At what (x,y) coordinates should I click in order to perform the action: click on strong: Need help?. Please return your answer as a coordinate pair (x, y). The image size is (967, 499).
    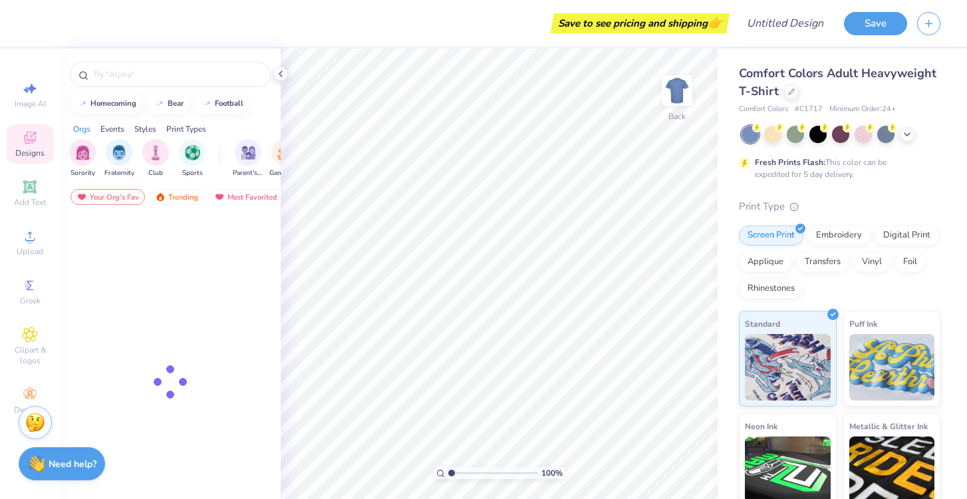
    Looking at the image, I should click on (72, 464).